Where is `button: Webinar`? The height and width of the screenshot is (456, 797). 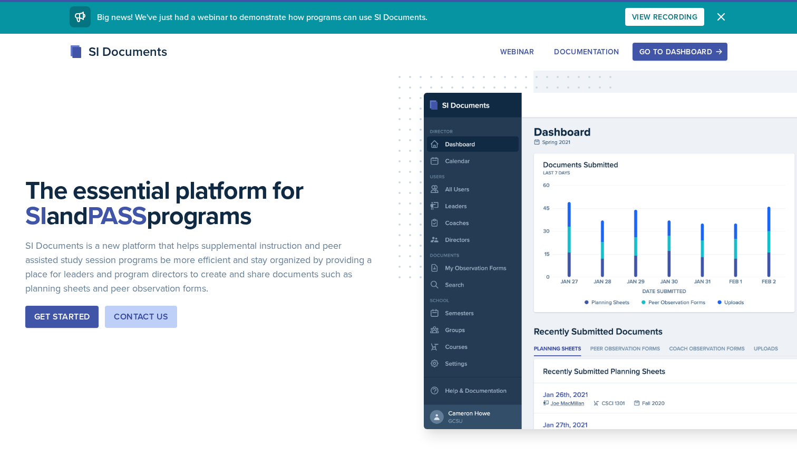 button: Webinar is located at coordinates (517, 52).